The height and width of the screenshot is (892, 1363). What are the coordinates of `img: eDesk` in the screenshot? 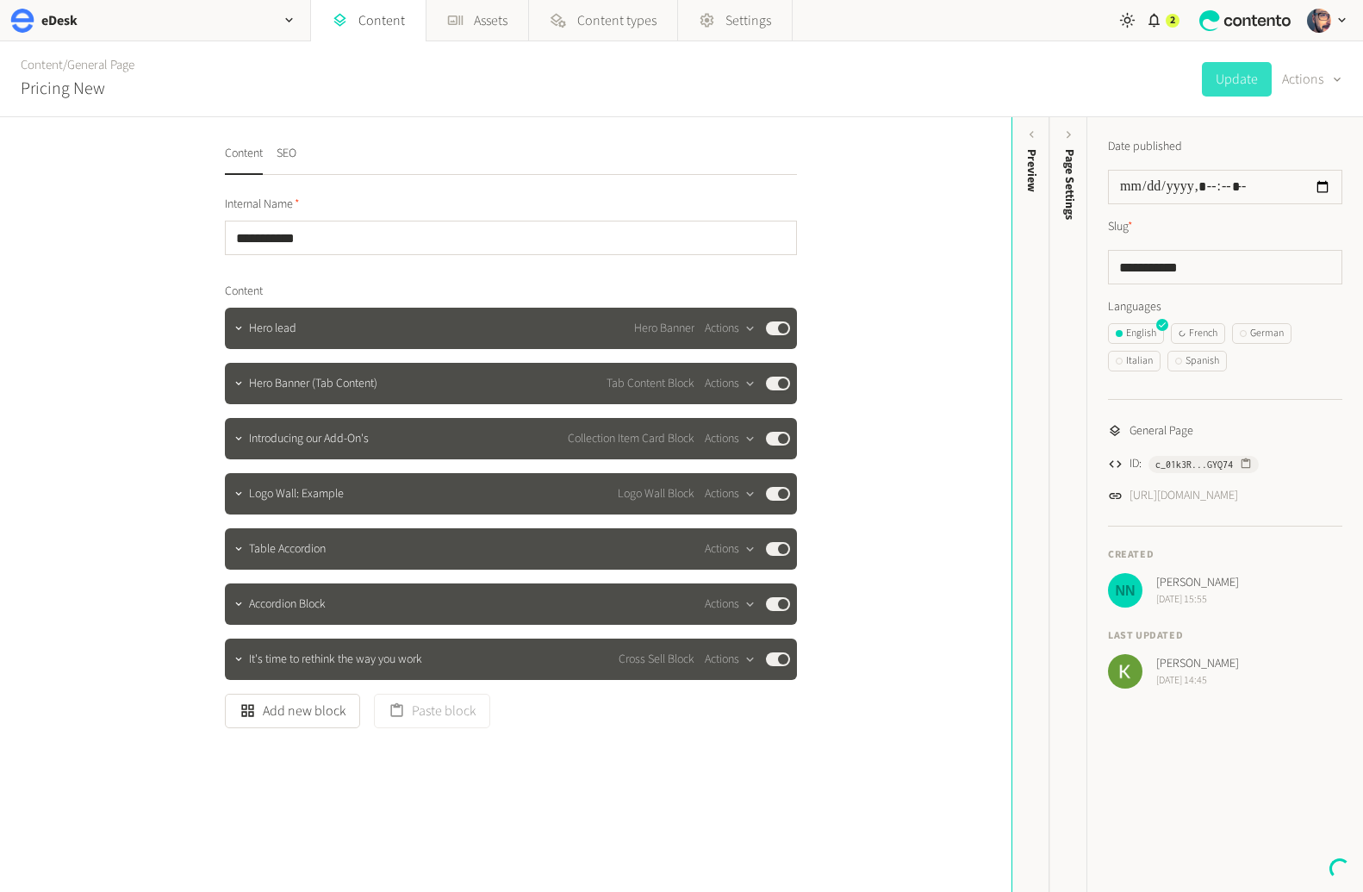 It's located at (22, 21).